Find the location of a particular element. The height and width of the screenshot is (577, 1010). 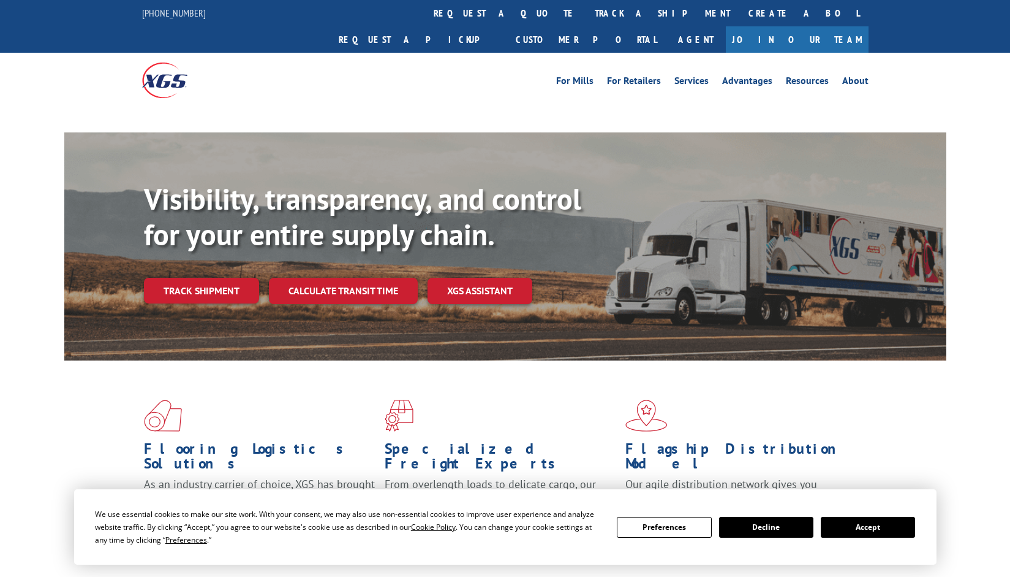

div: Cookie Consent Prompt is located at coordinates (506, 526).